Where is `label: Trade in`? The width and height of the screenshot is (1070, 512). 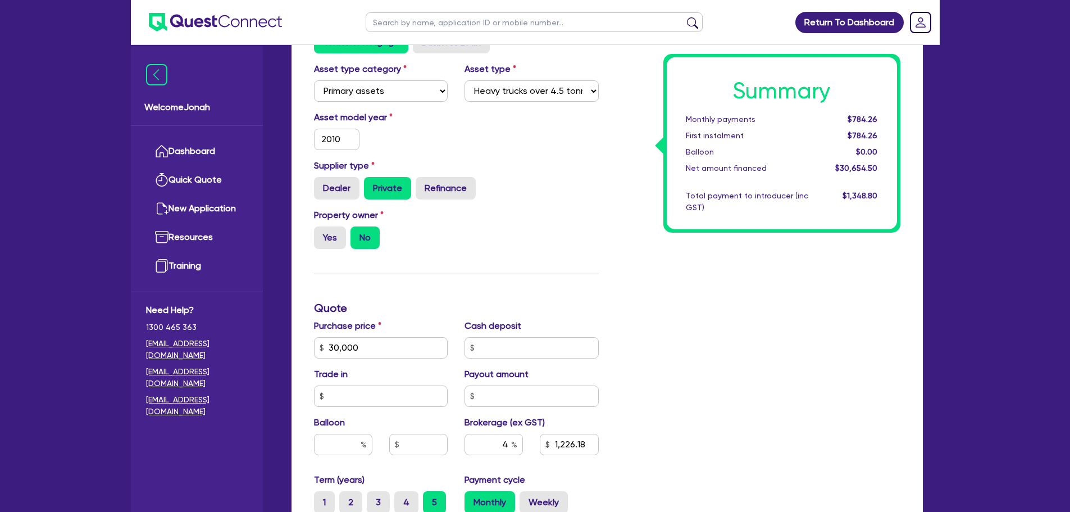 label: Trade in is located at coordinates (331, 374).